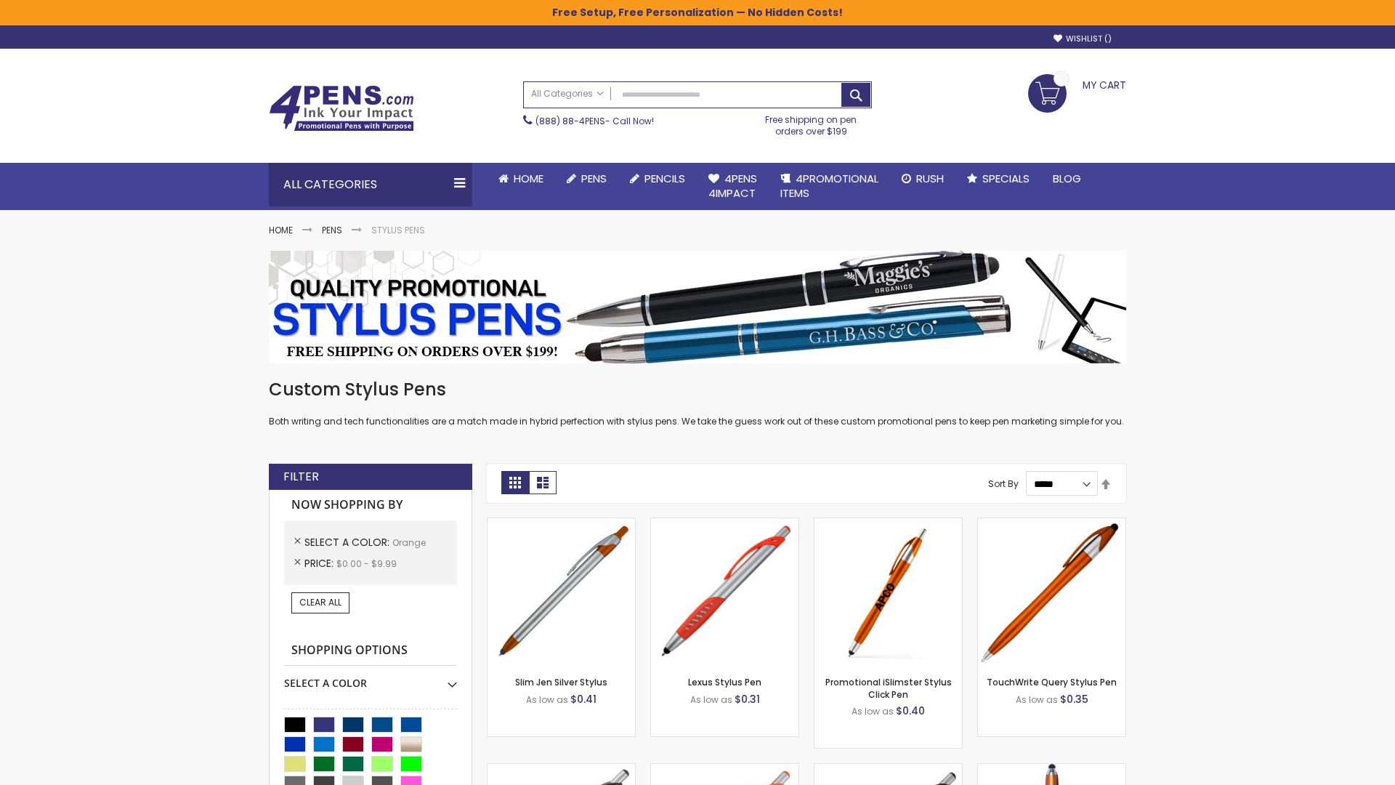 The height and width of the screenshot is (785, 1395). What do you see at coordinates (930, 178) in the screenshot?
I see `span: Rush` at bounding box center [930, 178].